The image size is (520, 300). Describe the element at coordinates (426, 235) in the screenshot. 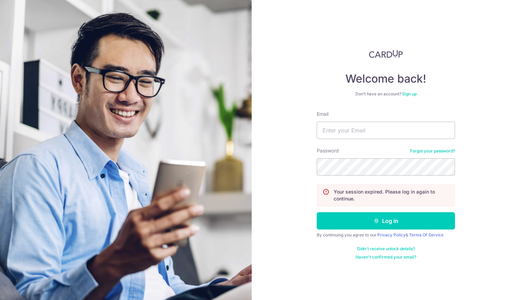

I see `a: Terms Of Service` at that location.